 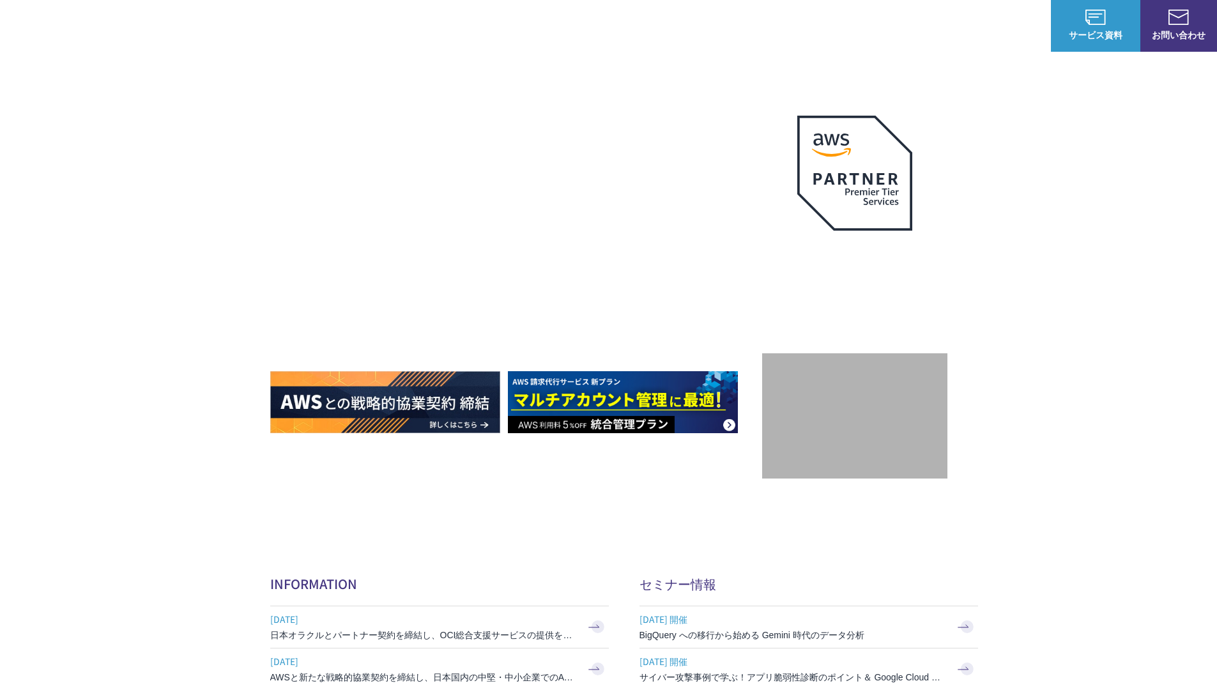 What do you see at coordinates (855, 173) in the screenshot?
I see `img: AWSプレミアティアサービスパートナー` at bounding box center [855, 173].